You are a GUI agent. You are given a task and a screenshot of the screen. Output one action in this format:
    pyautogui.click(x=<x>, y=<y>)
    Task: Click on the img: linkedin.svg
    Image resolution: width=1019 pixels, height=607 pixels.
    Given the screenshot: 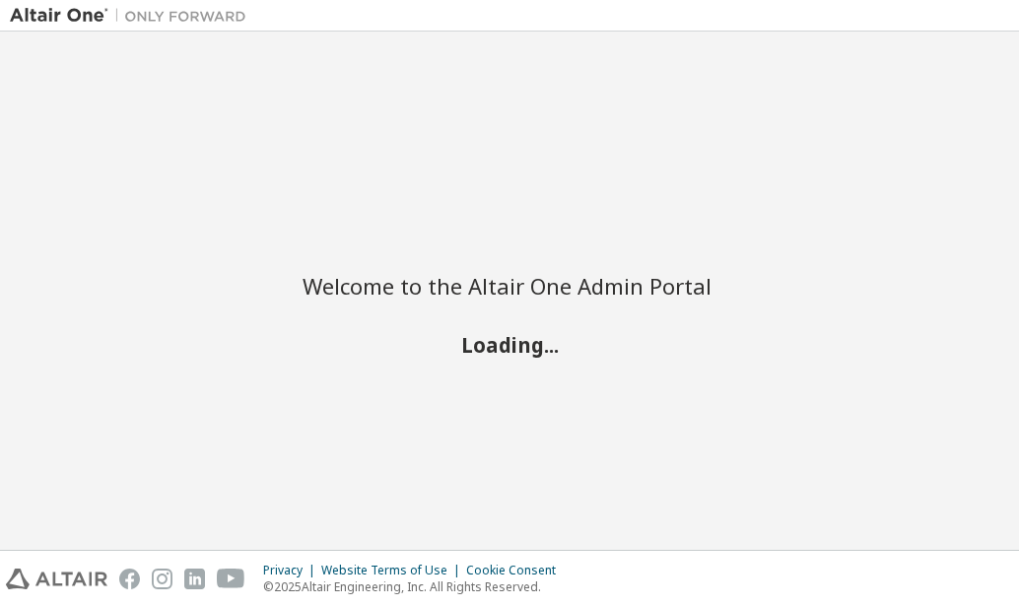 What is the action you would take?
    pyautogui.click(x=194, y=578)
    